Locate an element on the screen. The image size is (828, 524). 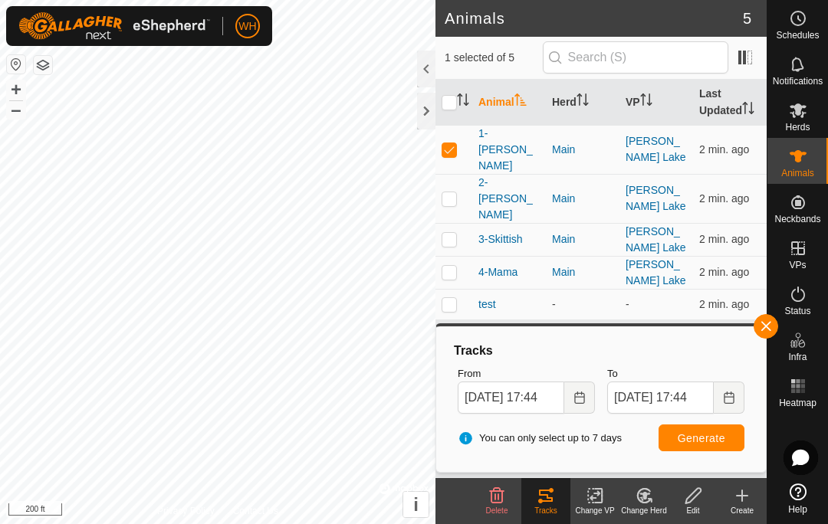
span: Generate is located at coordinates (702, 439).